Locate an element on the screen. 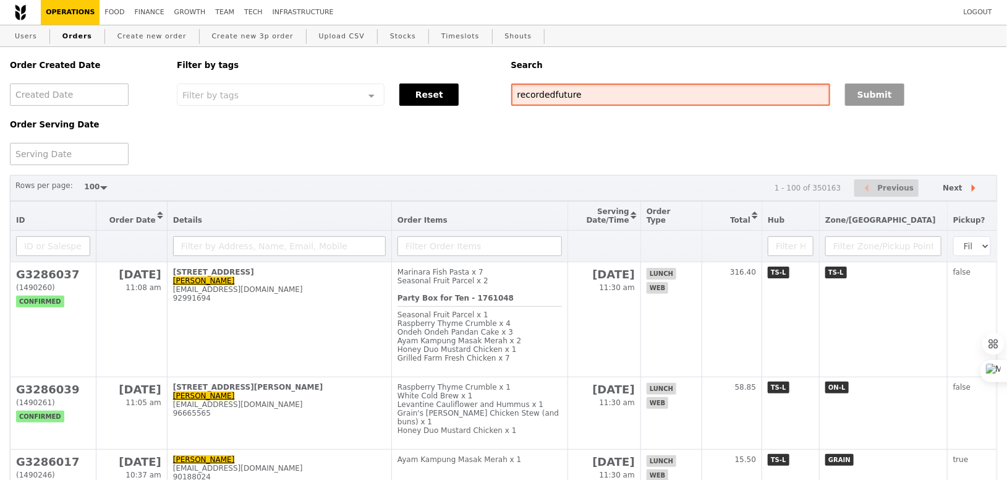  div: Ayam Kampung Masak Merah x 1 is located at coordinates (480, 459).